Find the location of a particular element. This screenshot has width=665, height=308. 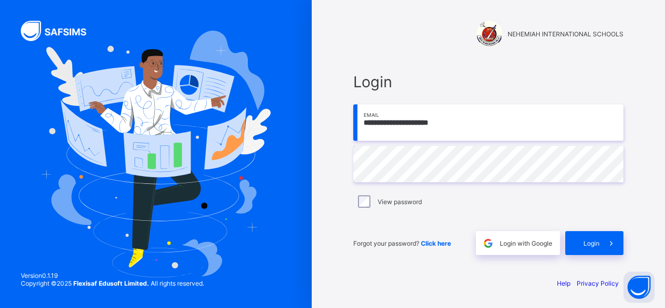

label: View password is located at coordinates (400, 202).